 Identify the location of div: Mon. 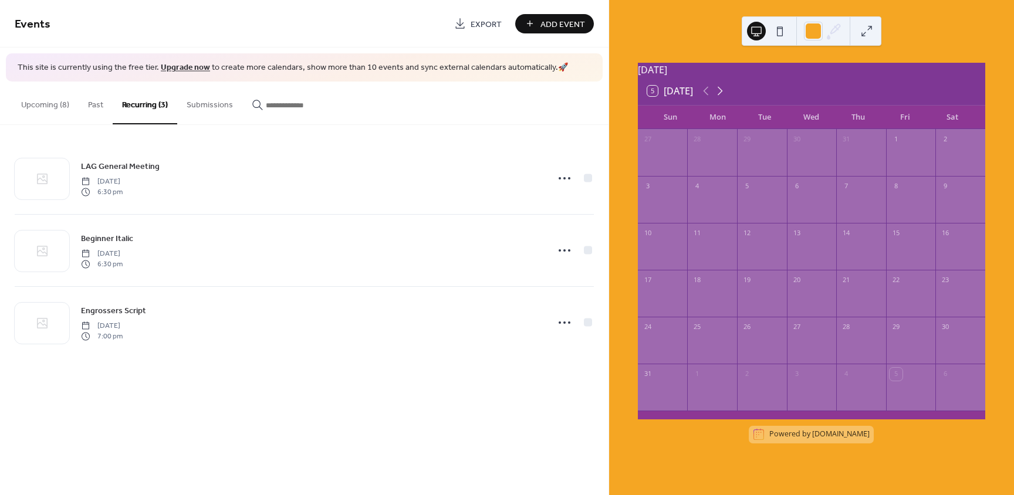
(718, 117).